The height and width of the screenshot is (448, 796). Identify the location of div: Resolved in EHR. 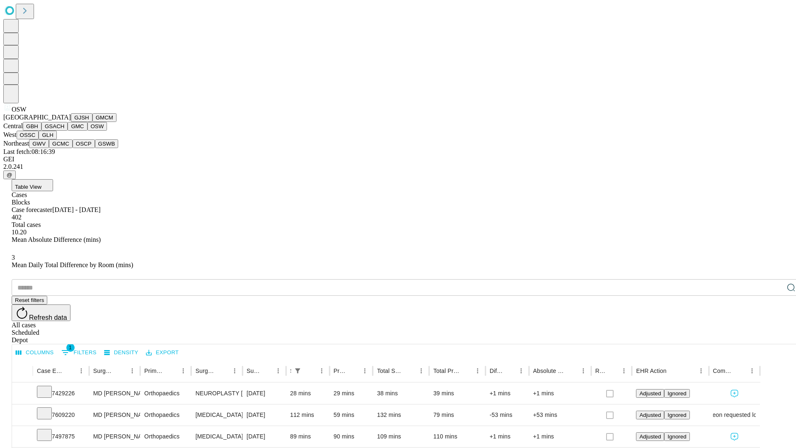
(601, 371).